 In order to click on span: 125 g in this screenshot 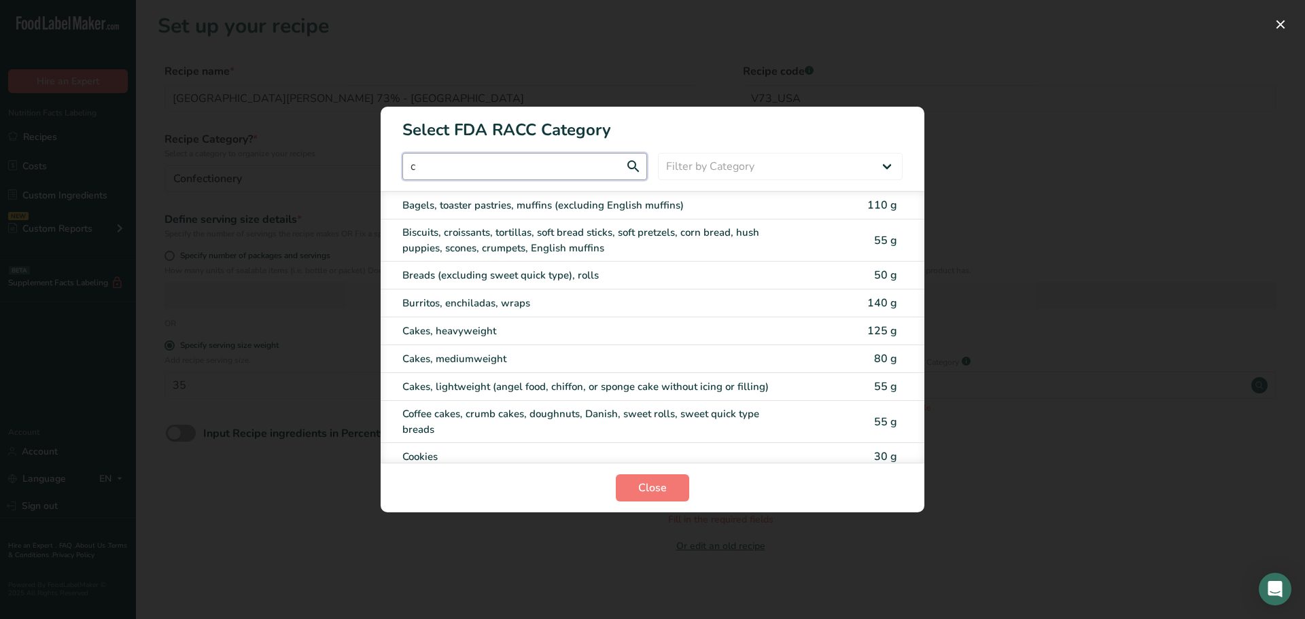, I will do `click(882, 331)`.